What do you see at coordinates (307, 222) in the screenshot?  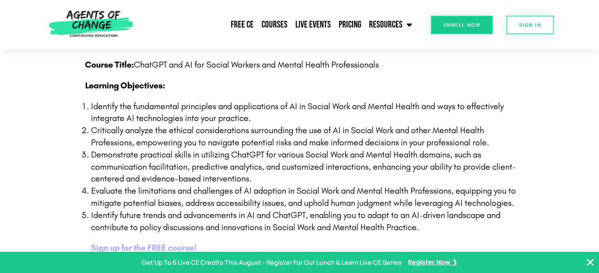 I see `p: Identify future trends and advancements in AI and ChatGPT, enabling you to adapt to an AI-driven ...` at bounding box center [307, 222].